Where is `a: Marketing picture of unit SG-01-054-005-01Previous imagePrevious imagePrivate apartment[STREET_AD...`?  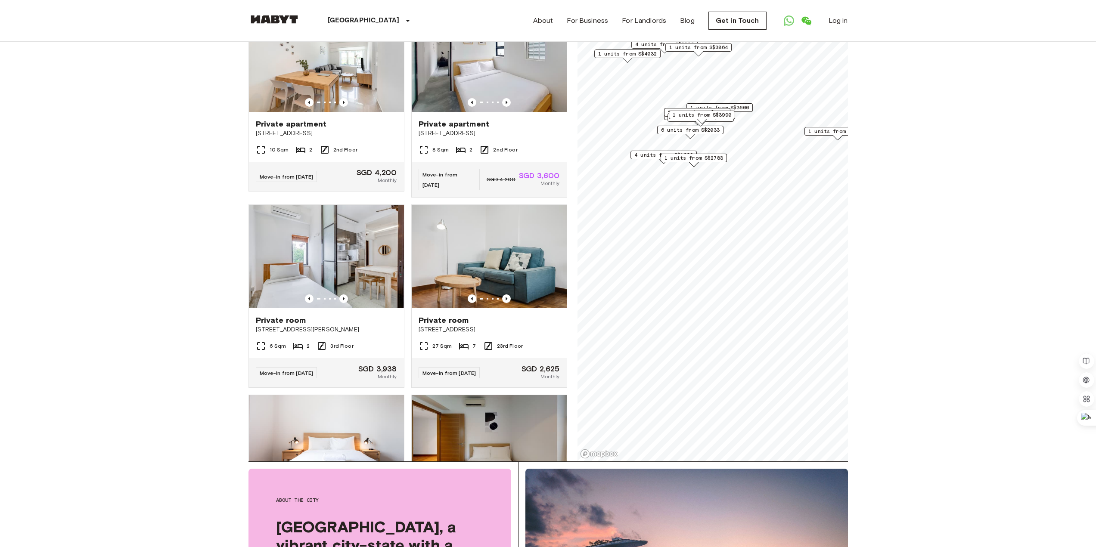
a: Marketing picture of unit SG-01-054-005-01Previous imagePrevious imagePrivate apartment[STREET_AD... is located at coordinates (326, 100).